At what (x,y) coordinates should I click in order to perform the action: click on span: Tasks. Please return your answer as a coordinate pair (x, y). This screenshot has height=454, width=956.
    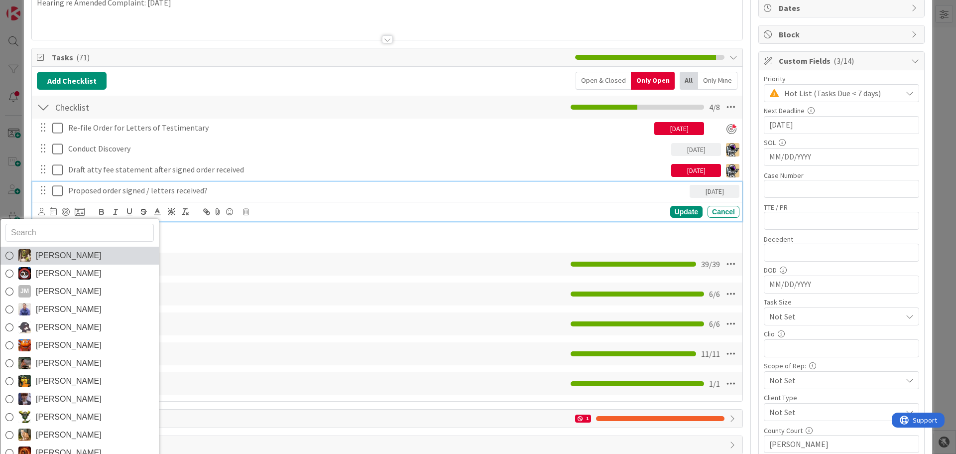
    Looking at the image, I should click on (311, 57).